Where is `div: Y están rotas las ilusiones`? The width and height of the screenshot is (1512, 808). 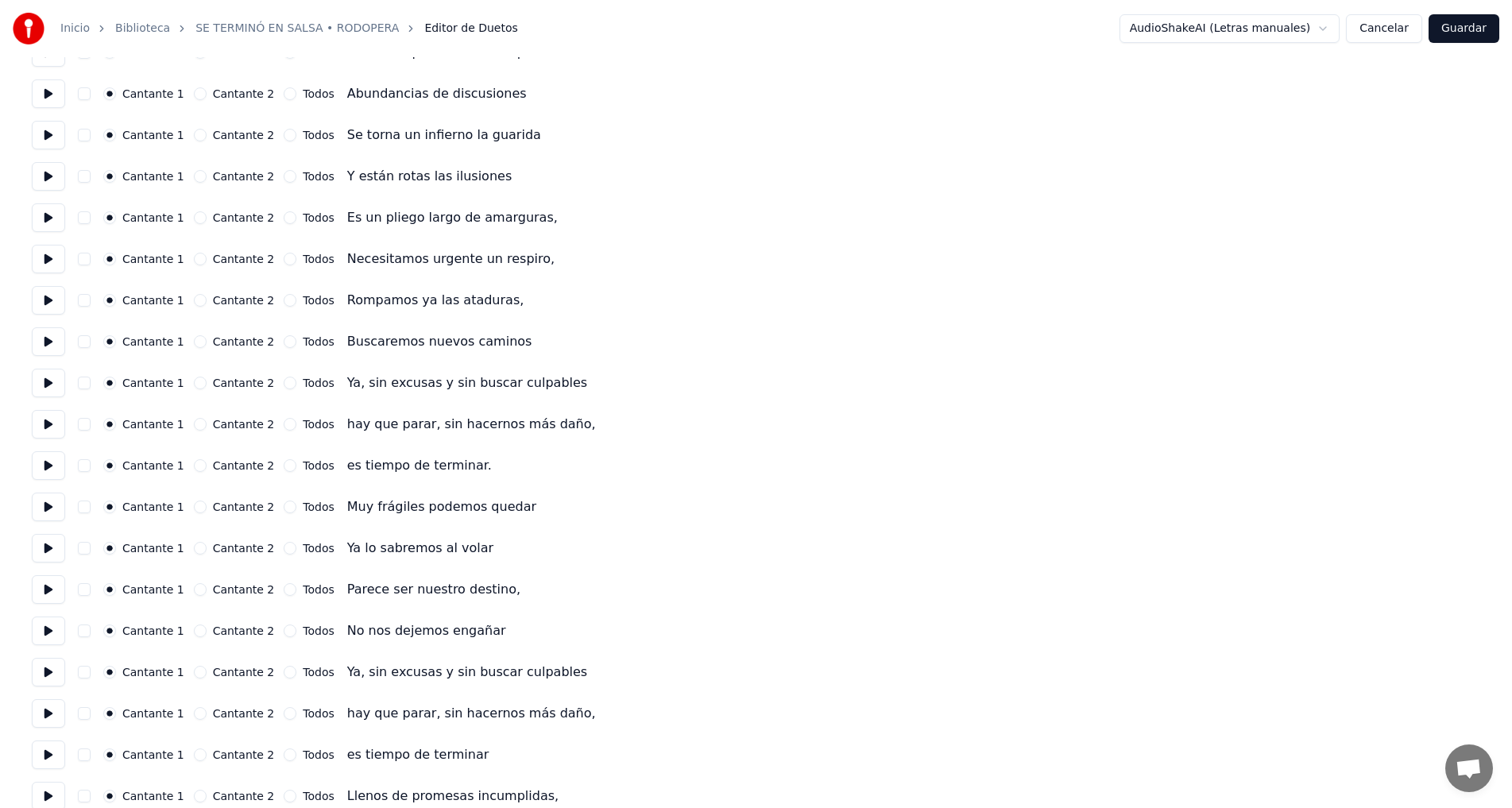
div: Y están rotas las ilusiones is located at coordinates (429, 176).